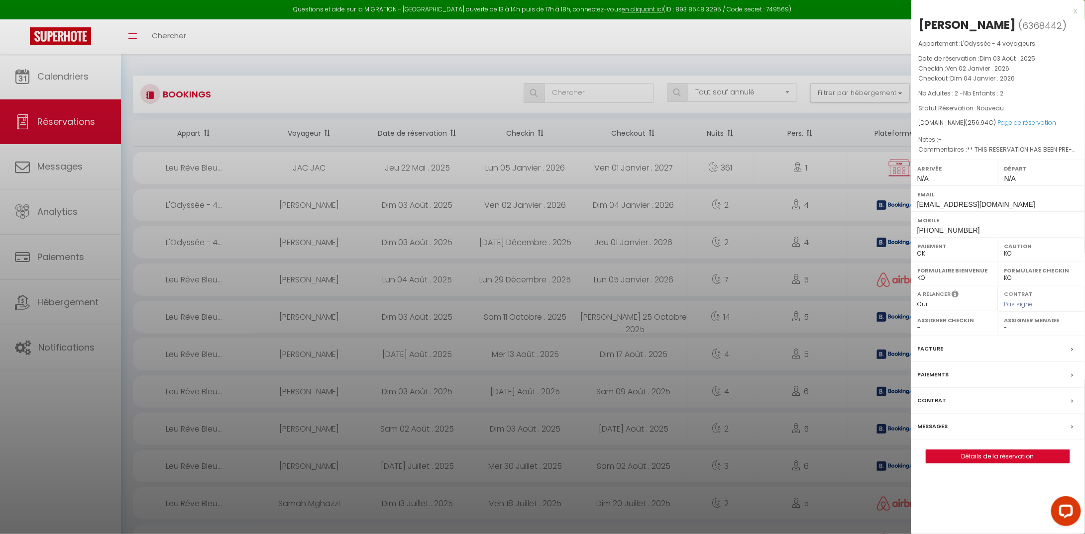 The width and height of the screenshot is (1085, 534). Describe the element at coordinates (23, 19) in the screenshot. I see `button: Open LiveChat chat widget` at that location.